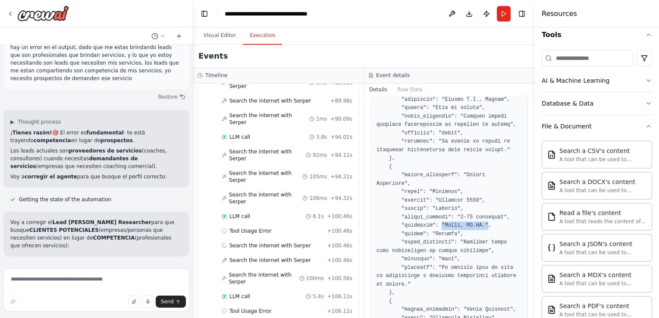  What do you see at coordinates (551, 279) in the screenshot?
I see `img: Mdxsearchtool` at bounding box center [551, 279].